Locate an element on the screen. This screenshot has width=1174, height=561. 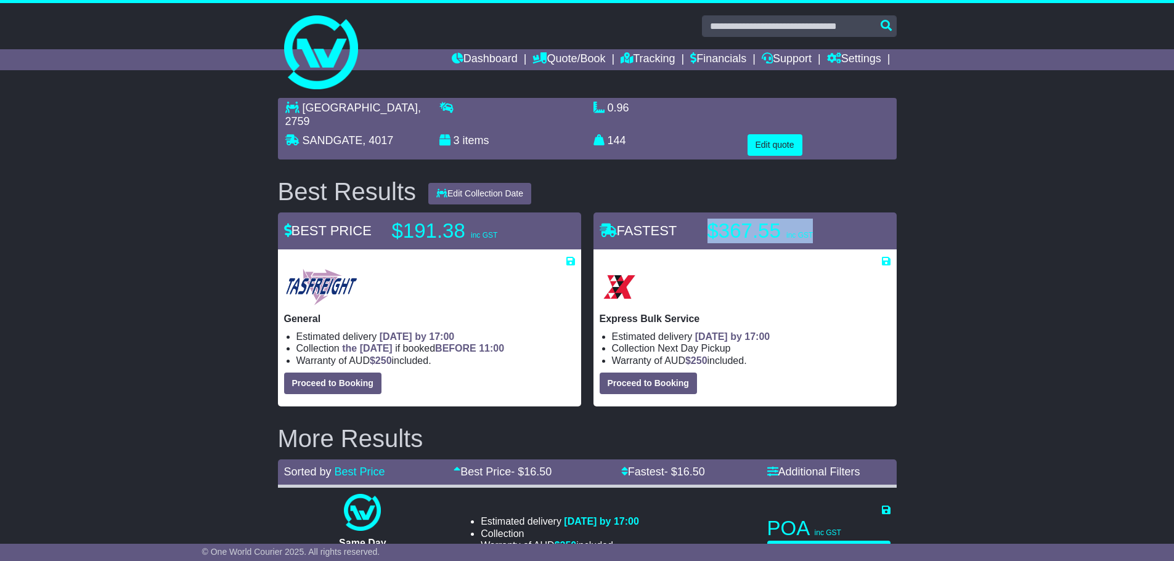
img: Border Express: Express Bulk Service is located at coordinates (619, 287).